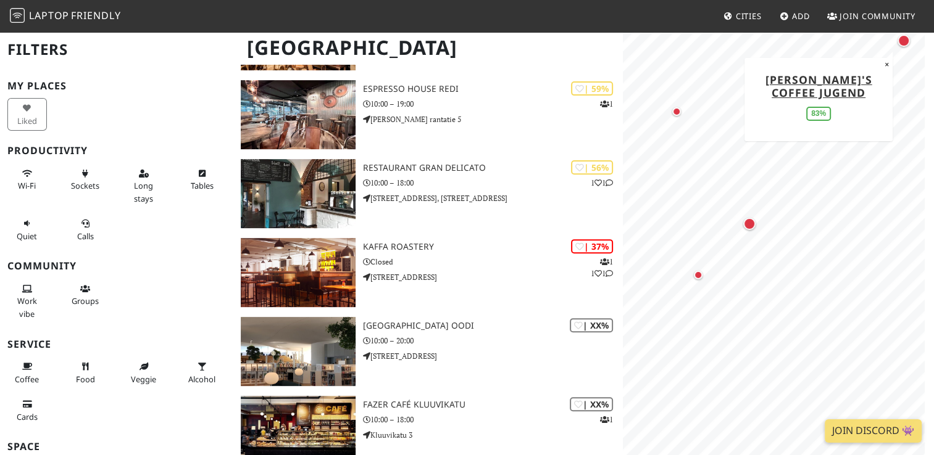  Describe the element at coordinates (27, 417) in the screenshot. I see `span: Credit cards` at that location.